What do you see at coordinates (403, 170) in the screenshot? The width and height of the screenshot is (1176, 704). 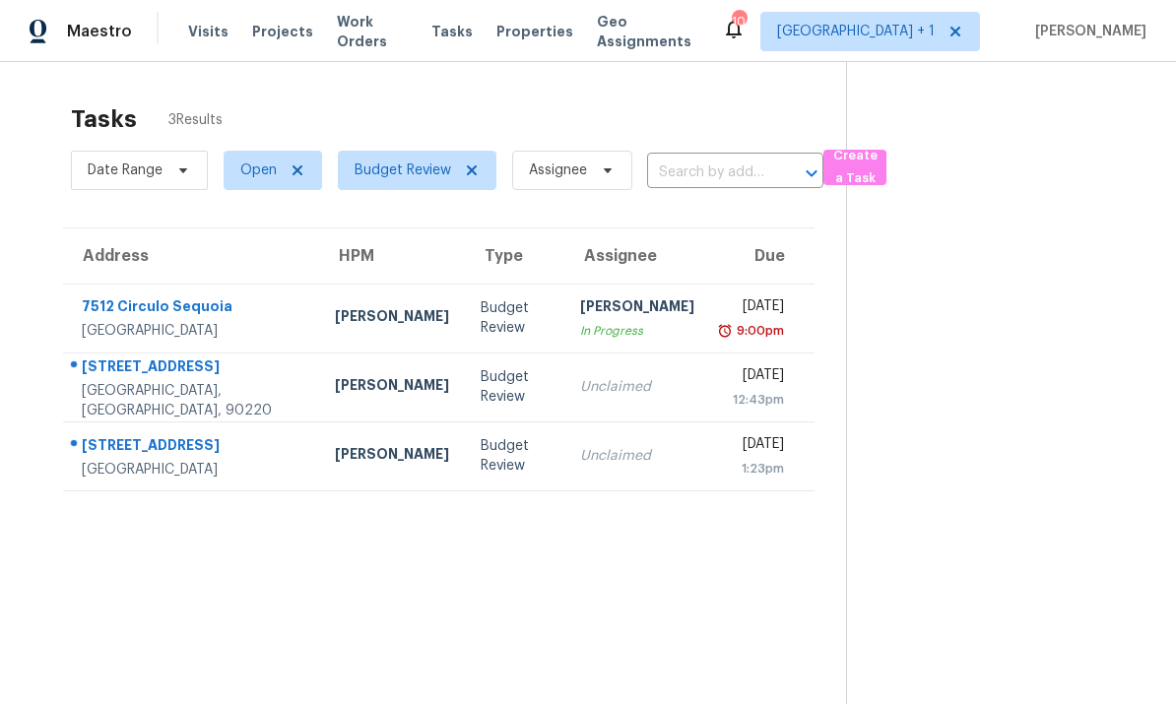 I see `span: Budget Review` at bounding box center [403, 170].